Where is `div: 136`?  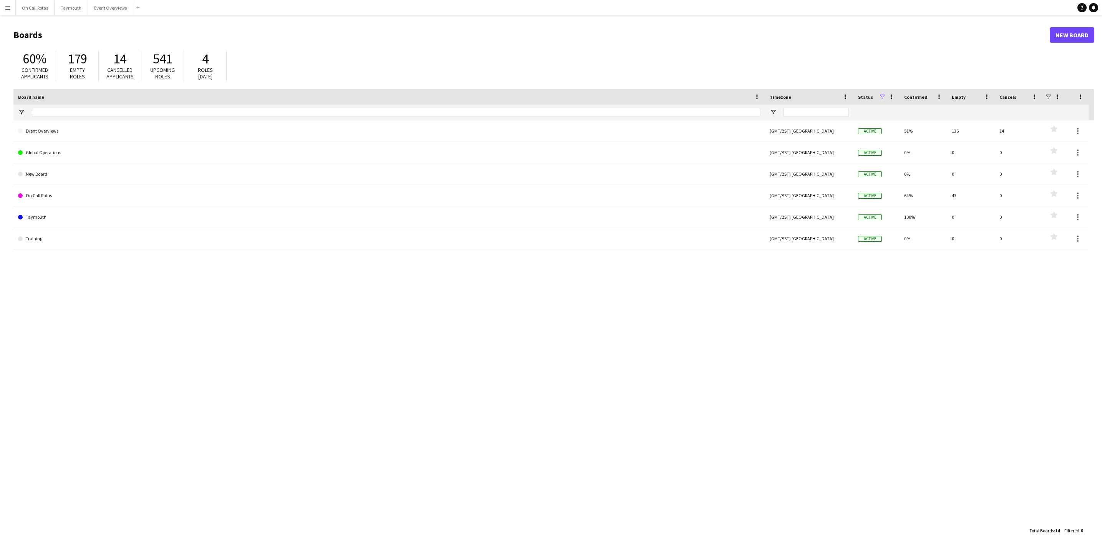
div: 136 is located at coordinates (971, 131).